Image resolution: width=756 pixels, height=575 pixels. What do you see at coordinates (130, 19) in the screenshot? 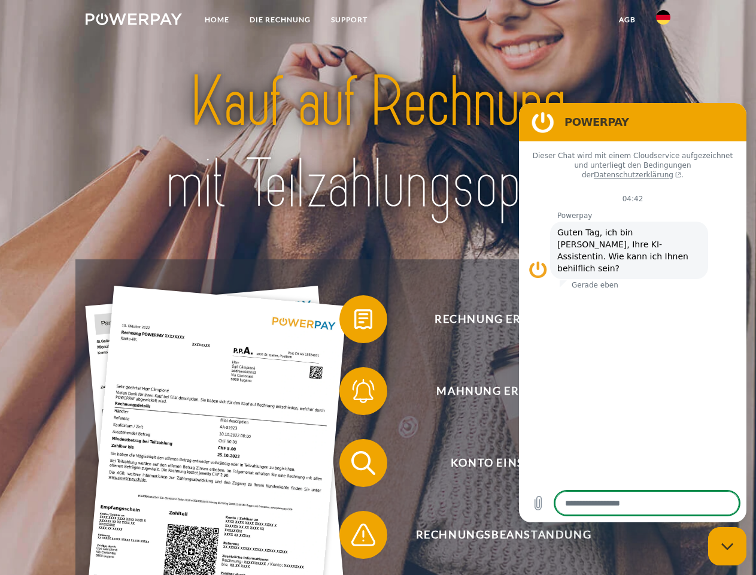
I see `h2: POWERPAY` at bounding box center [130, 19].